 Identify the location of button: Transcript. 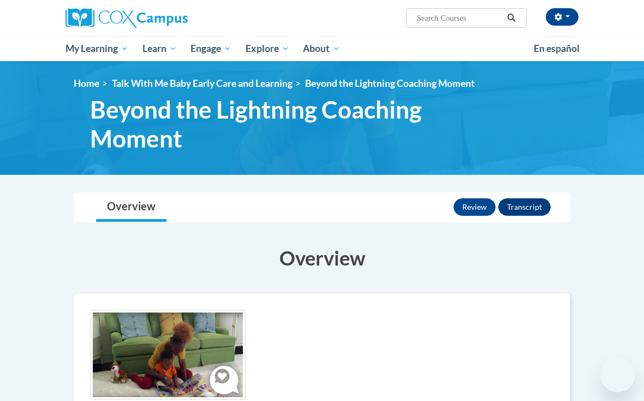
(525, 207).